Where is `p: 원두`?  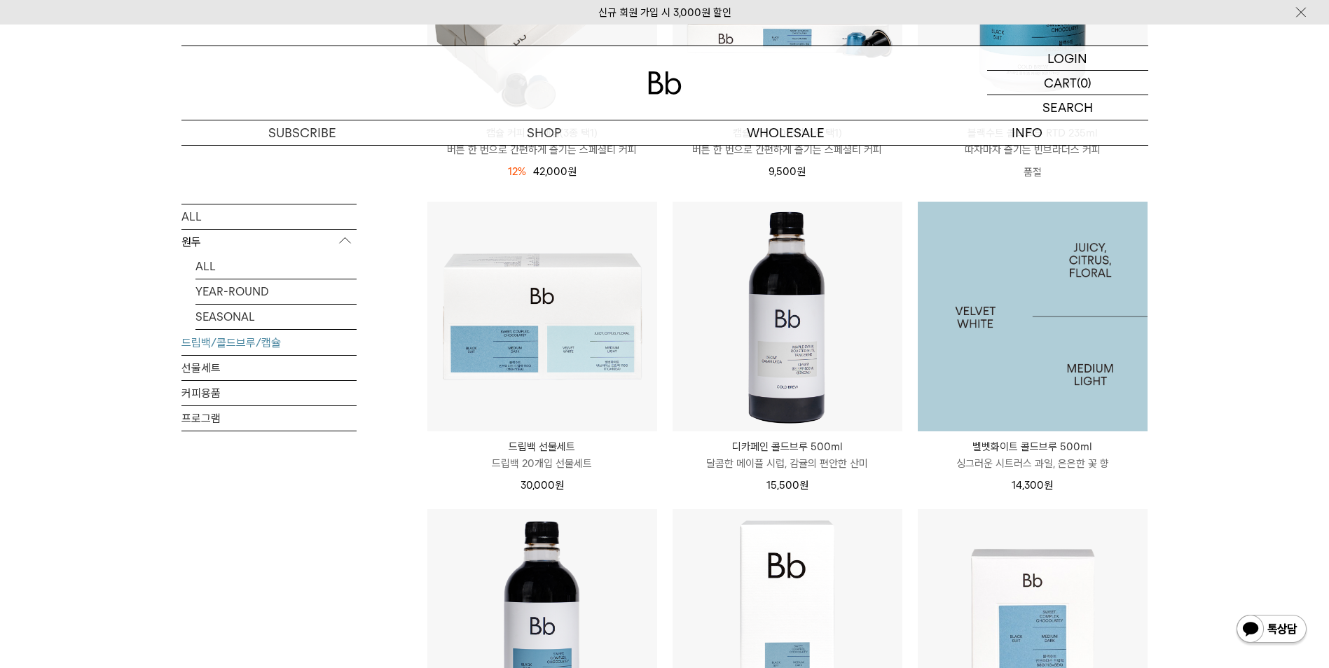
p: 원두 is located at coordinates (269, 242).